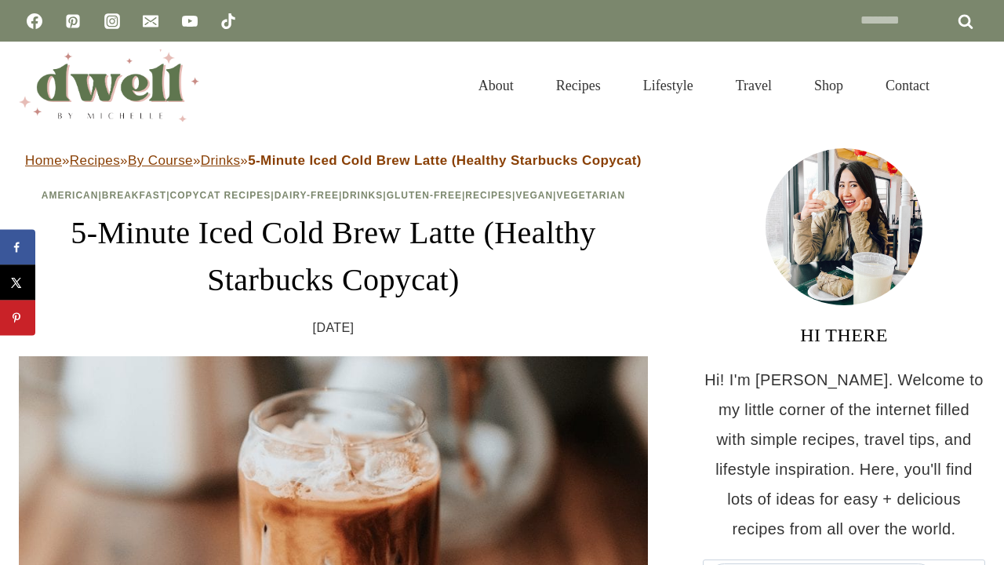 The width and height of the screenshot is (1004, 565). What do you see at coordinates (228, 21) in the screenshot?
I see `a: TikTok` at bounding box center [228, 21].